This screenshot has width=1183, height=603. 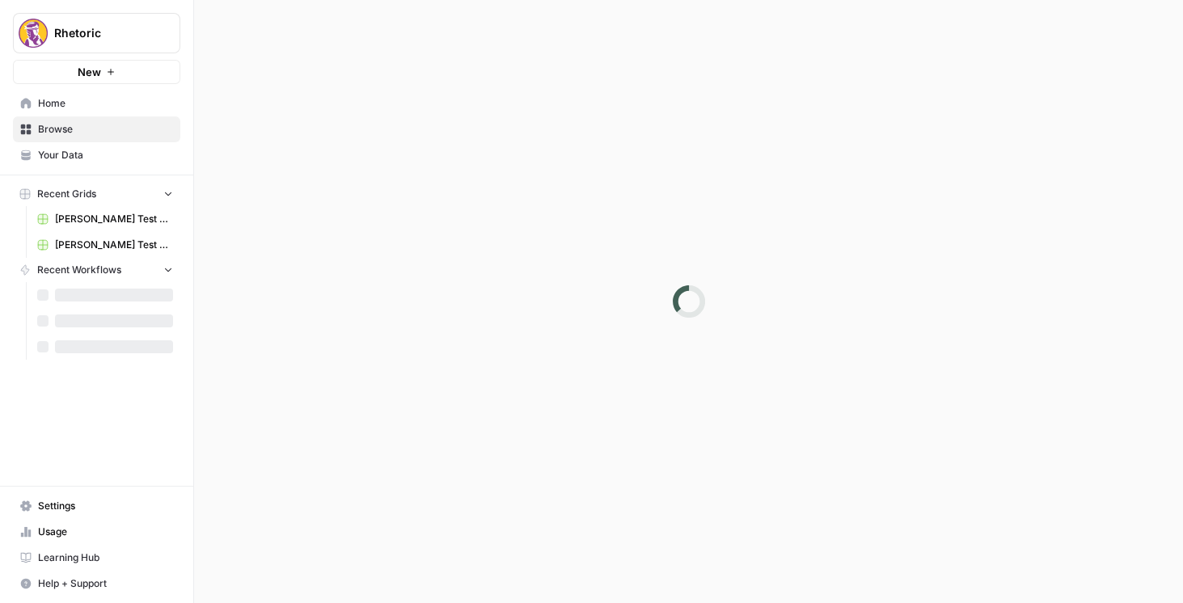 What do you see at coordinates (66, 194) in the screenshot?
I see `span: Recent Grids` at bounding box center [66, 194].